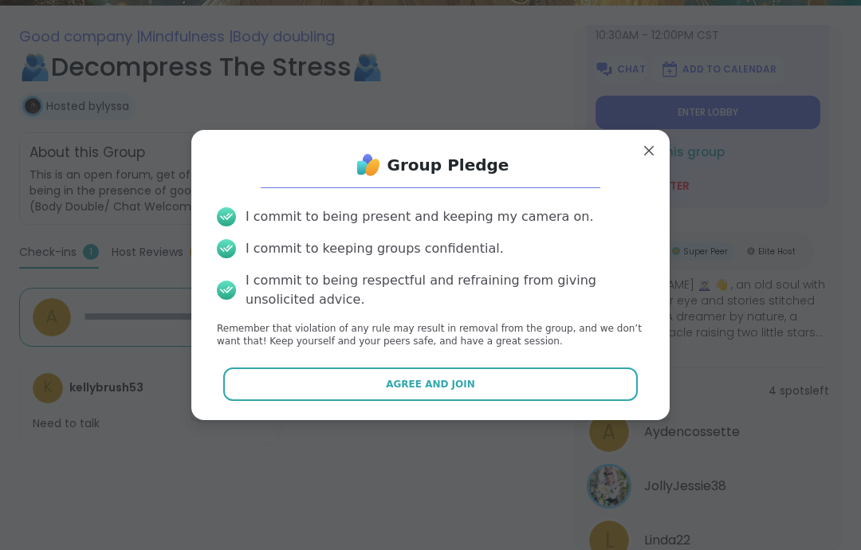 This screenshot has width=861, height=550. I want to click on span: Agree and Join, so click(430, 384).